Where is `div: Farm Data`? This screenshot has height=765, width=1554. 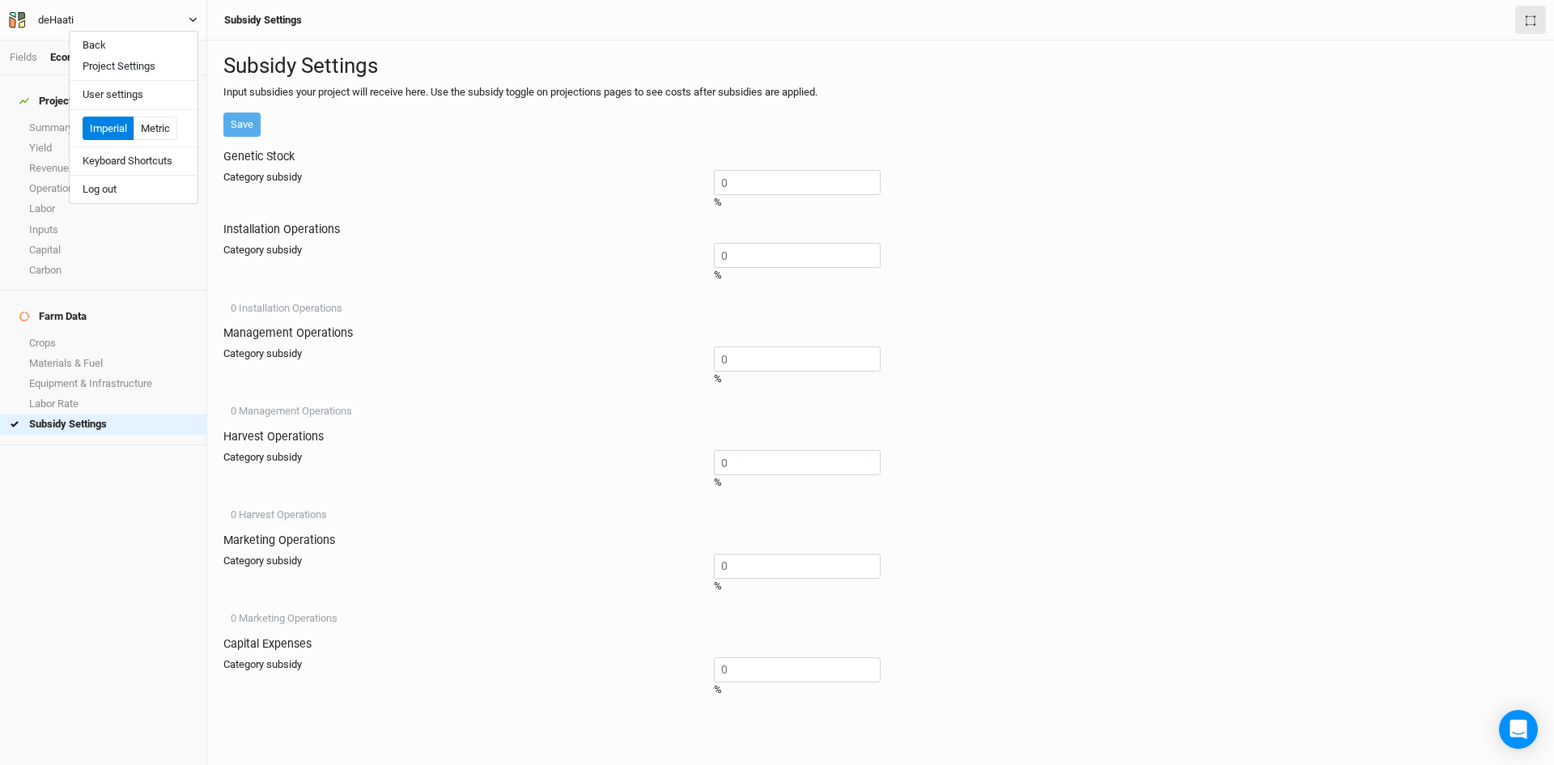 div: Farm Data is located at coordinates (53, 316).